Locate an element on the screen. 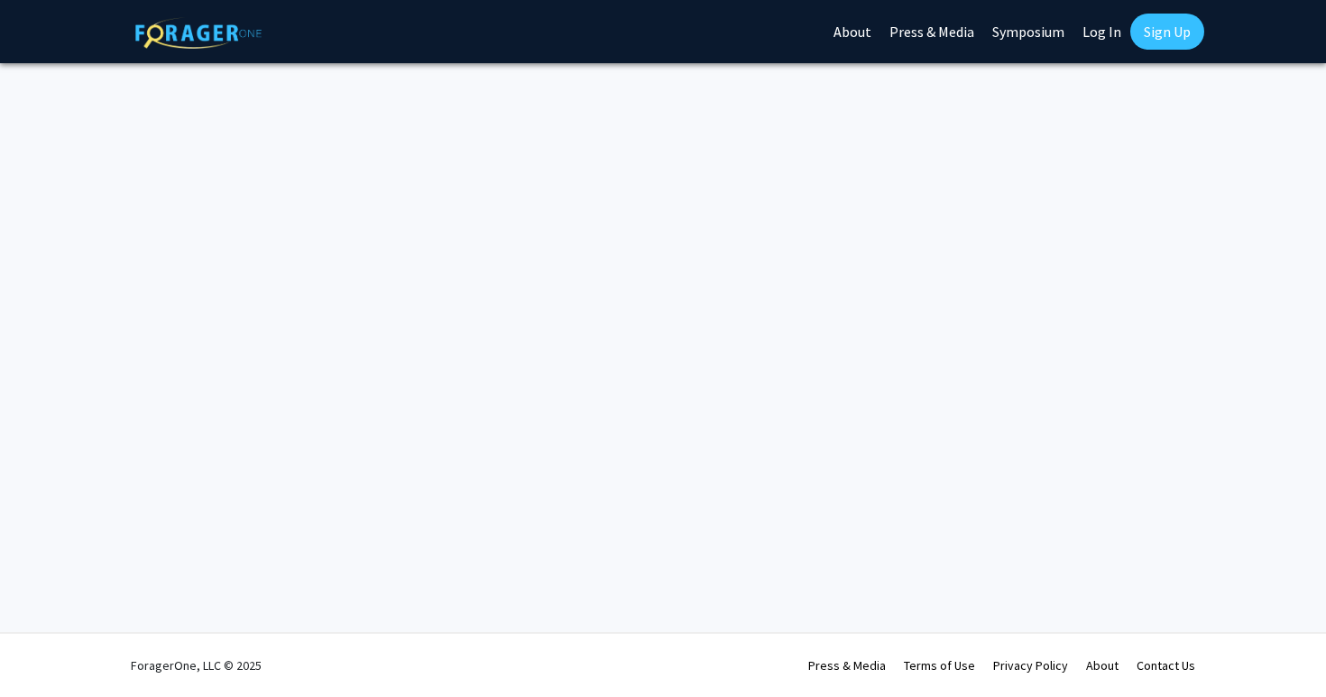 This screenshot has height=697, width=1326. a: About is located at coordinates (1103, 665).